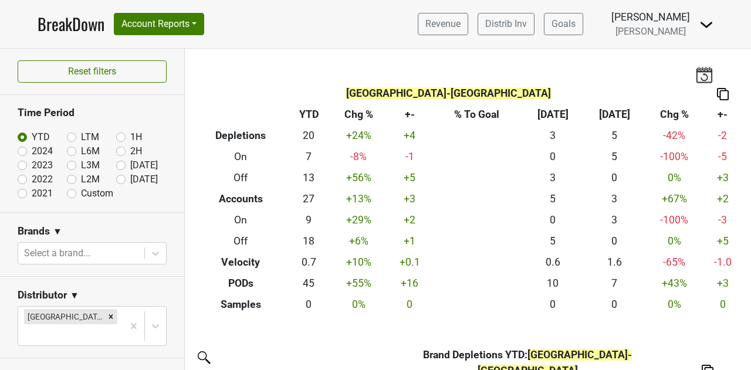 Image resolution: width=751 pixels, height=370 pixels. Describe the element at coordinates (674, 199) in the screenshot. I see `td: +67 %` at that location.